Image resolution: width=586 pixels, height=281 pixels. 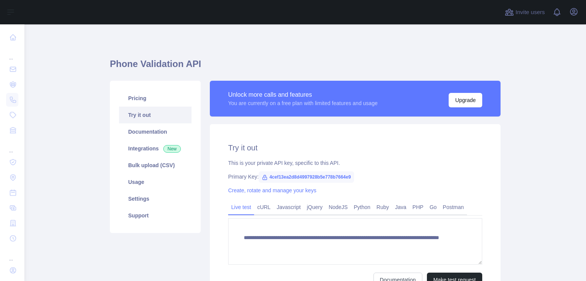 What do you see at coordinates (305, 67) in the screenshot?
I see `h1: Phone Validation API` at bounding box center [305, 67].